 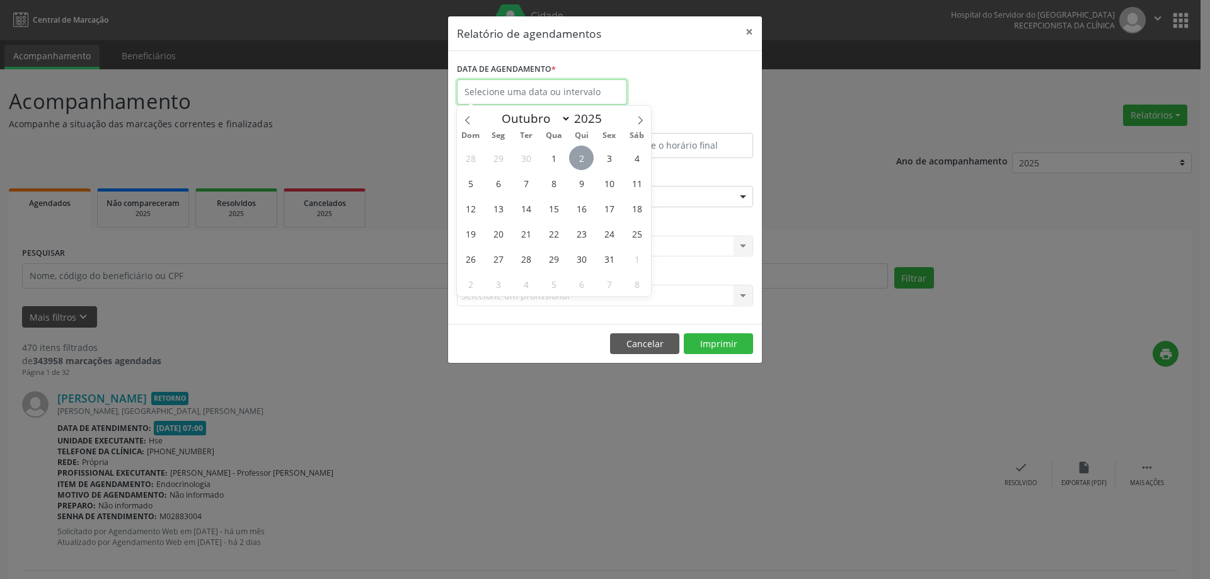 I want to click on span: Outubro 3, 2025, so click(x=609, y=158).